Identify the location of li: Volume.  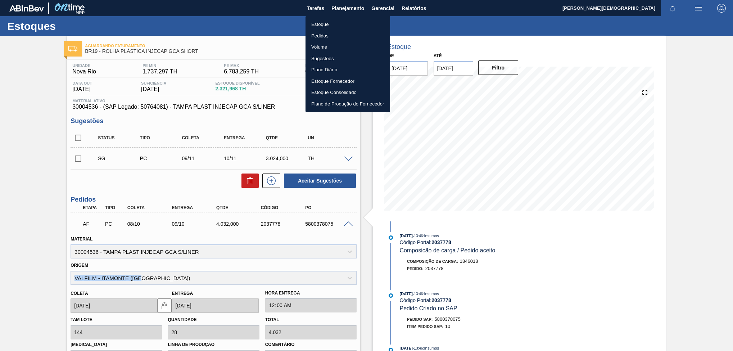
(347, 47).